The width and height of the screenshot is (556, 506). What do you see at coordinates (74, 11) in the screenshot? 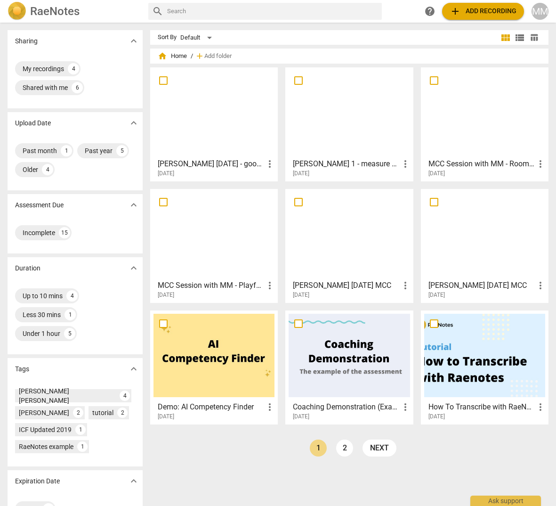
I see `a: LogoRaeNotes` at bounding box center [74, 11].